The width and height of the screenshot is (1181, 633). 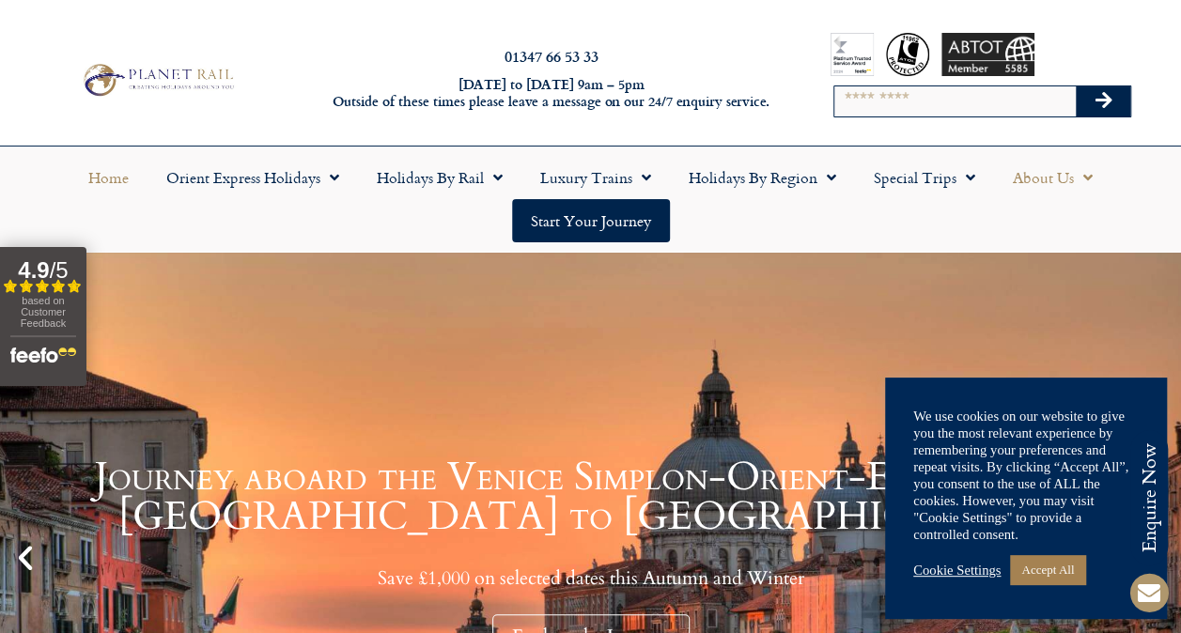 I want to click on a: 01347 66 53 33, so click(x=551, y=55).